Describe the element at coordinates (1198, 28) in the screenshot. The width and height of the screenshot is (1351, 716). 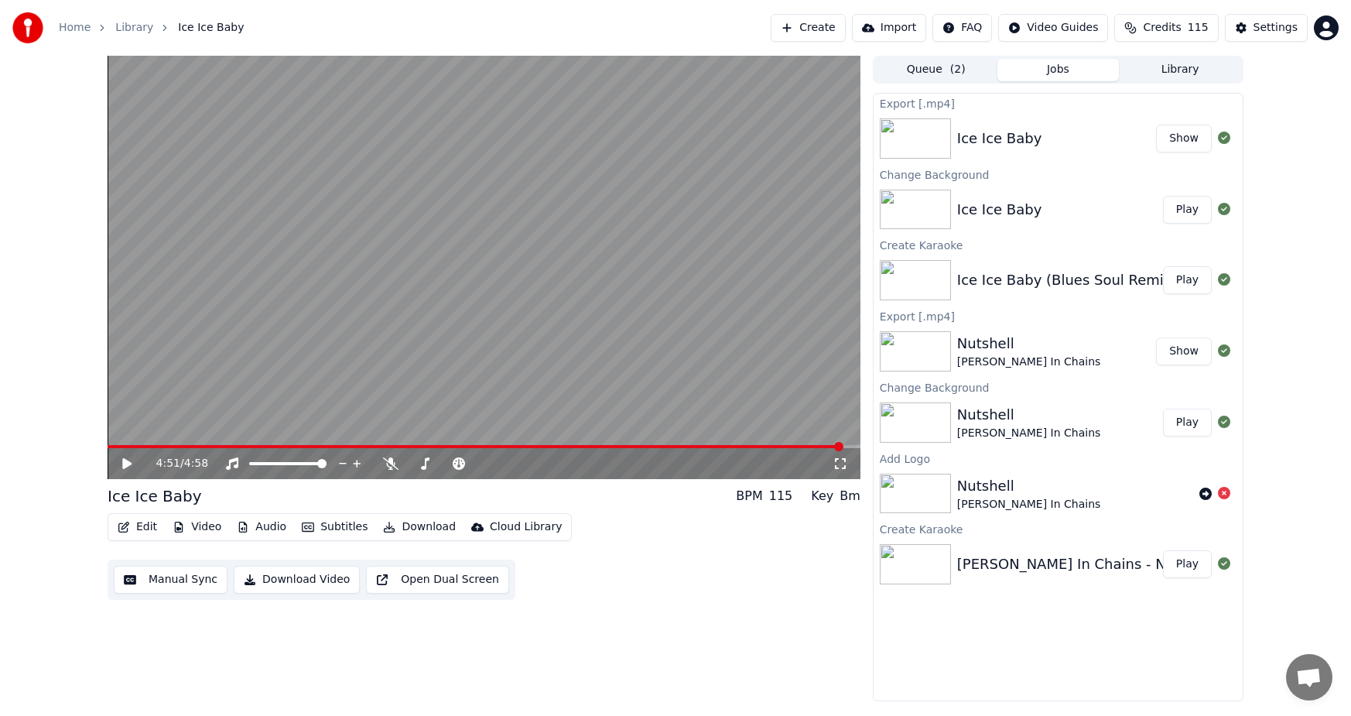
I see `span: 115` at that location.